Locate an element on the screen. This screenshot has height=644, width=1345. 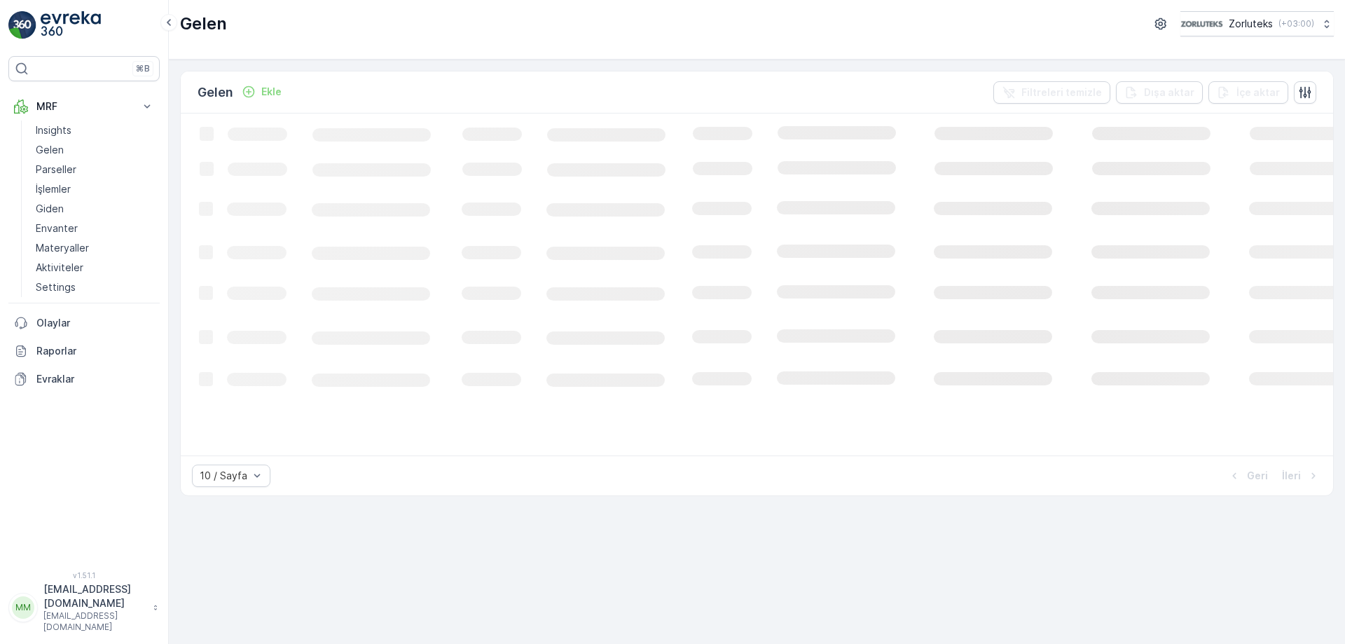
p: Materyaller is located at coordinates (62, 248).